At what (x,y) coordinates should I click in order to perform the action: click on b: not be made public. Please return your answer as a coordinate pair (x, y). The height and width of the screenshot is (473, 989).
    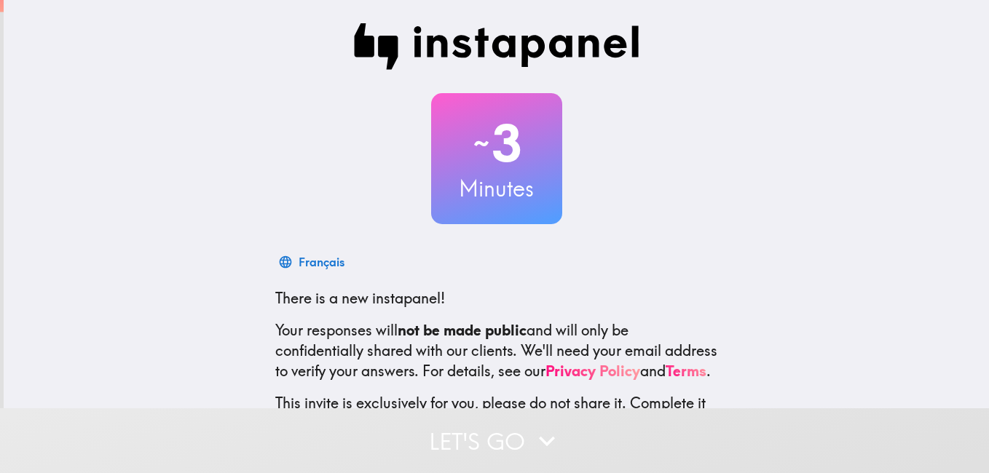
    Looking at the image, I should click on (462, 330).